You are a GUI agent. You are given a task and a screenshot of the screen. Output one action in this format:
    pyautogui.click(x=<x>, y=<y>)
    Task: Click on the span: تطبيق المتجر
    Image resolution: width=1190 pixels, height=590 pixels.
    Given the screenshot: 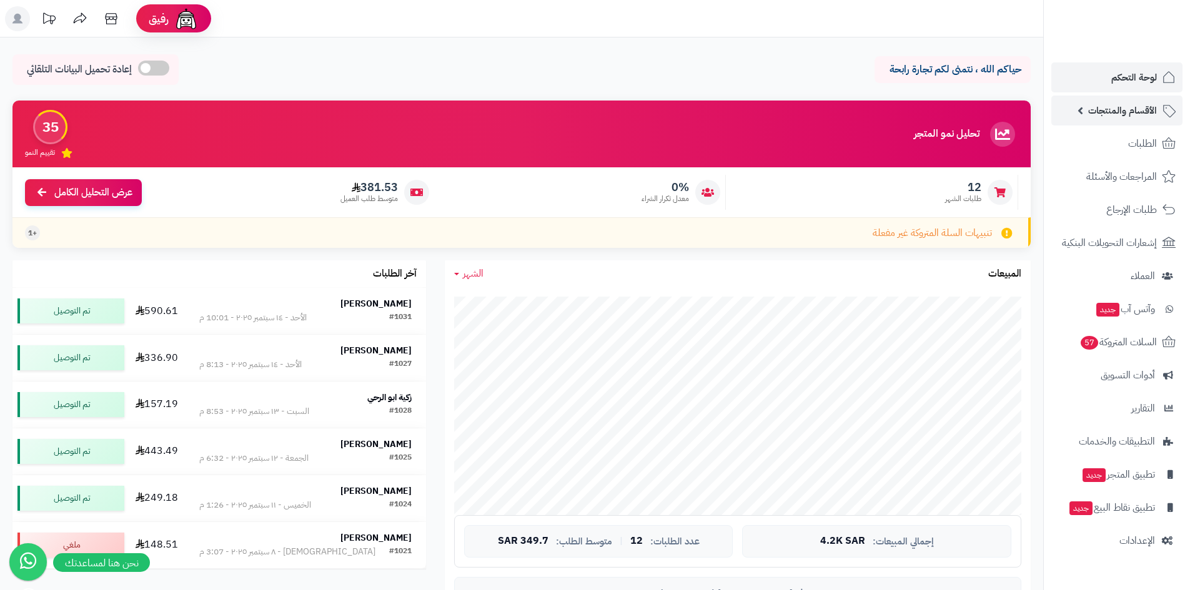 What is the action you would take?
    pyautogui.click(x=1118, y=475)
    